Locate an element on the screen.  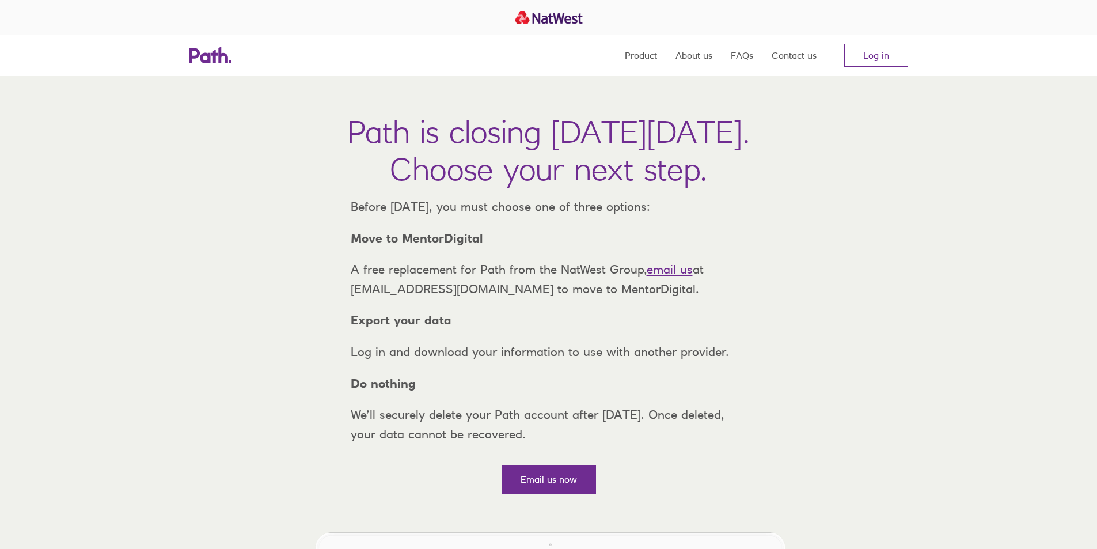
a: Product is located at coordinates (641, 55).